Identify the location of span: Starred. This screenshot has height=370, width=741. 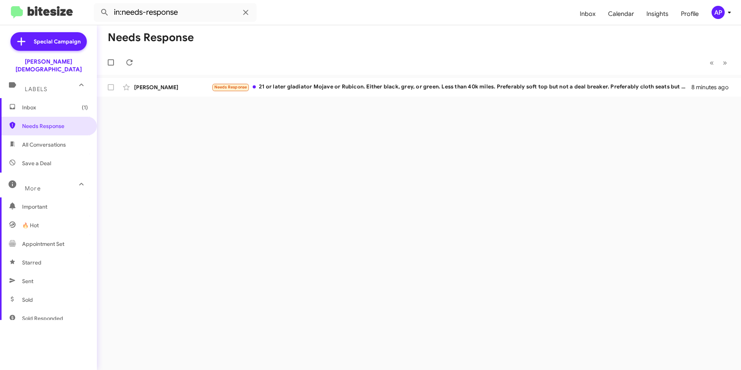
(32, 262).